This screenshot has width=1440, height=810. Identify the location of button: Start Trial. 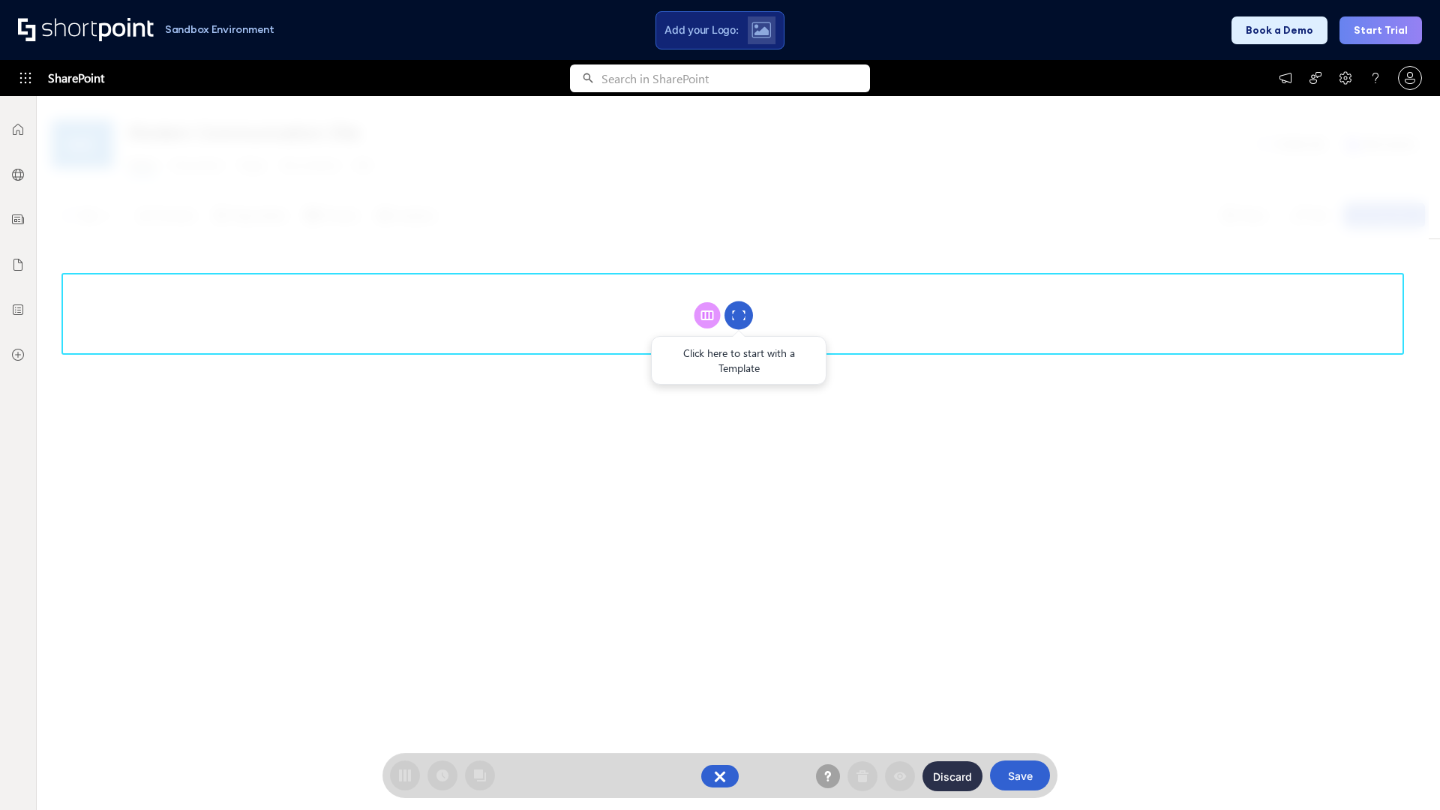
(1381, 30).